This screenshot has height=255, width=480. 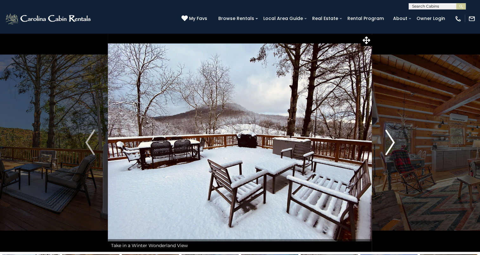 I want to click on span: My Favs, so click(x=198, y=18).